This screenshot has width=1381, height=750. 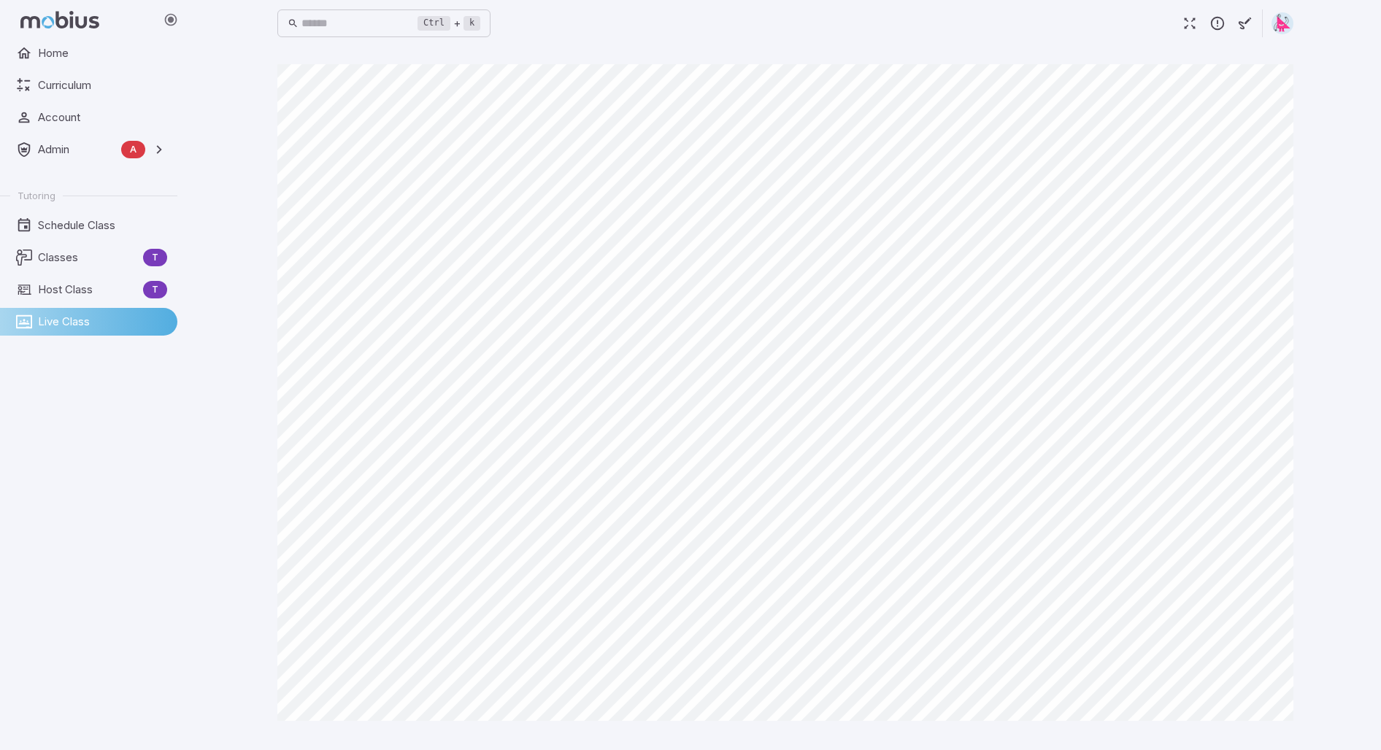 What do you see at coordinates (88, 258) in the screenshot?
I see `span: Classes` at bounding box center [88, 258].